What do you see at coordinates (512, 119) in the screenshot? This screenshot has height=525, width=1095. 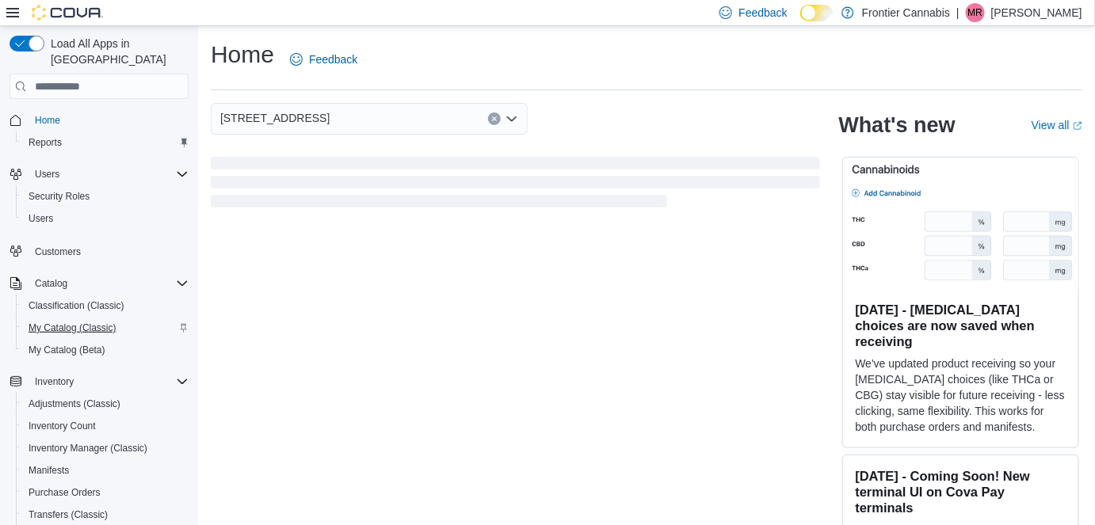 I see `button: Open list of options` at bounding box center [512, 119].